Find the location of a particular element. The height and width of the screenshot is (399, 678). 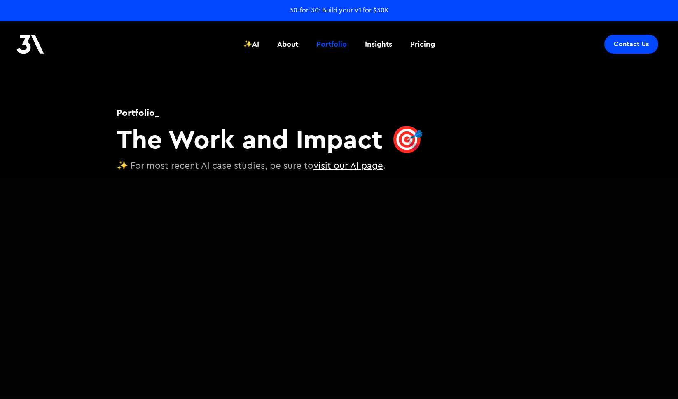

a: Pricing is located at coordinates (423, 44).